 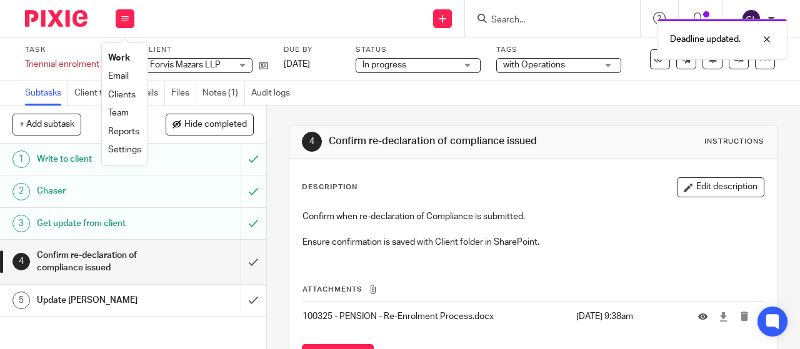 I want to click on div: Triennial enrolment 01/11/2025, so click(x=76, y=64).